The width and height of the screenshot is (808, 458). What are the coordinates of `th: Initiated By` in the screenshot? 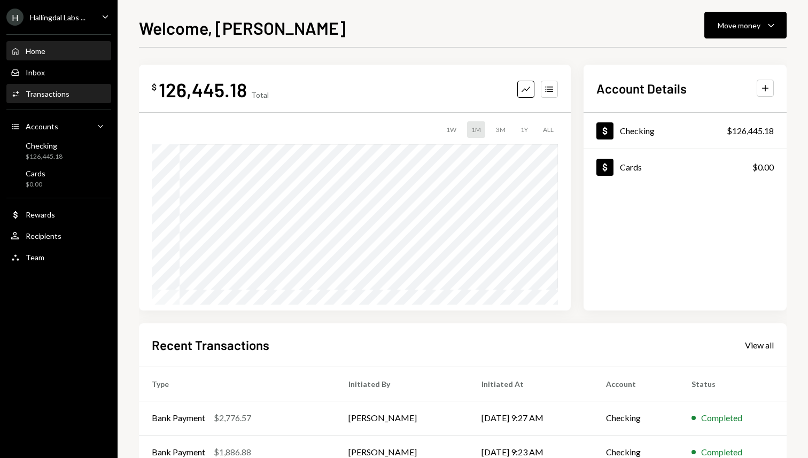 It's located at (402, 384).